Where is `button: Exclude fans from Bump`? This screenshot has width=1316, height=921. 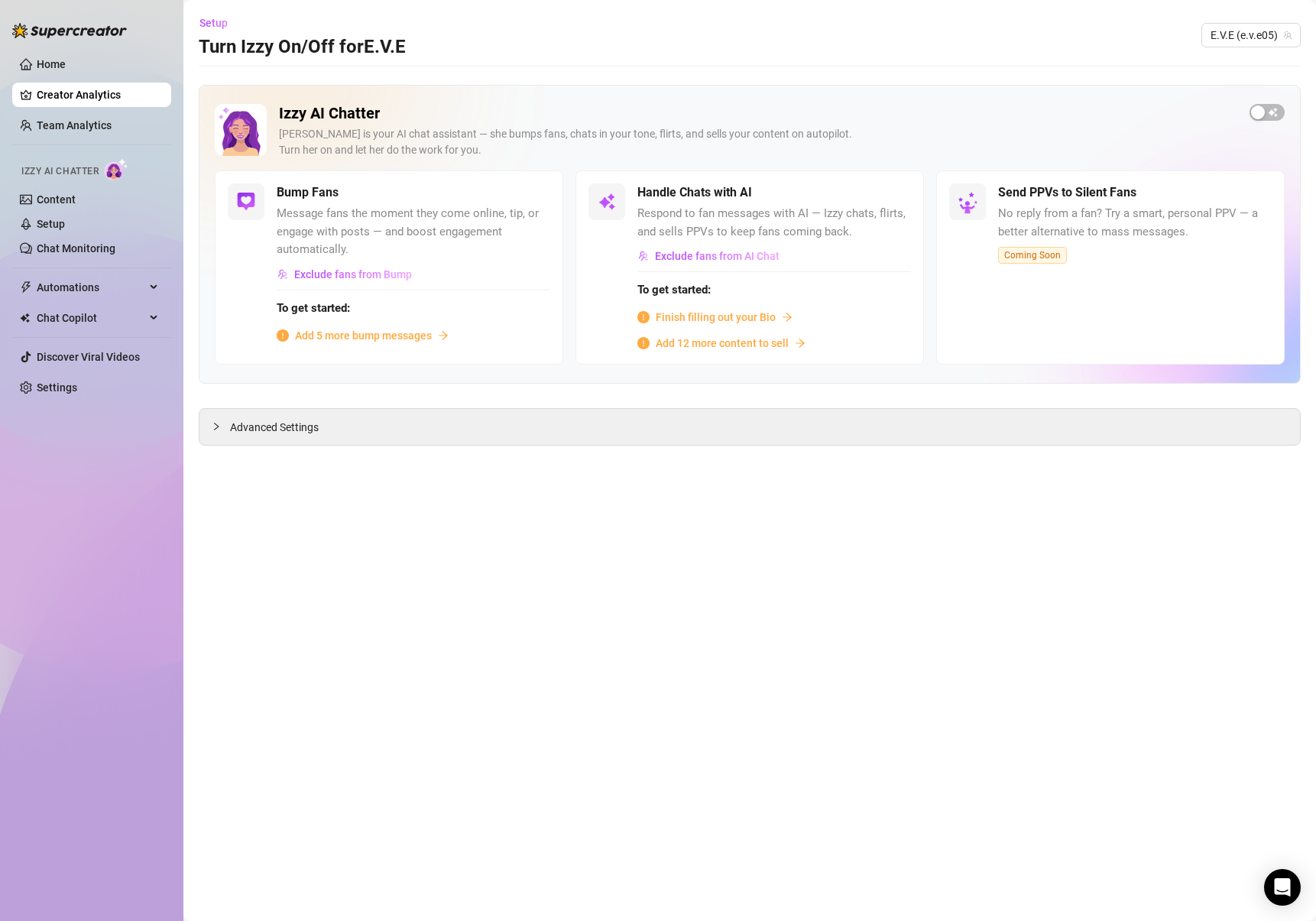
button: Exclude fans from Bump is located at coordinates (344, 274).